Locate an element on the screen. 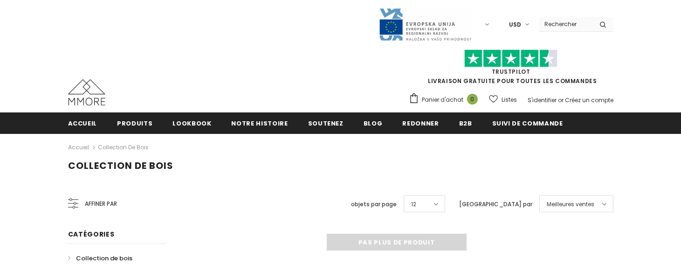 The width and height of the screenshot is (681, 272). label: objets par page is located at coordinates (374, 204).